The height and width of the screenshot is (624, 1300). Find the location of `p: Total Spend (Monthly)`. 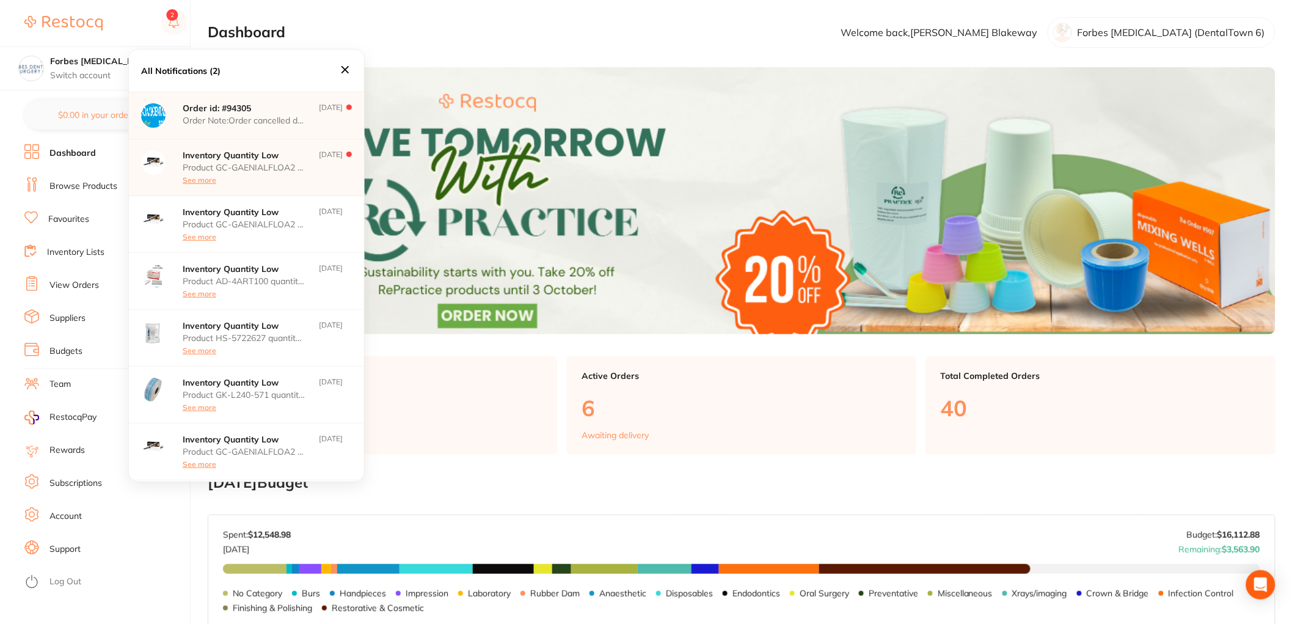

p: Total Spend (Monthly) is located at coordinates (382, 376).